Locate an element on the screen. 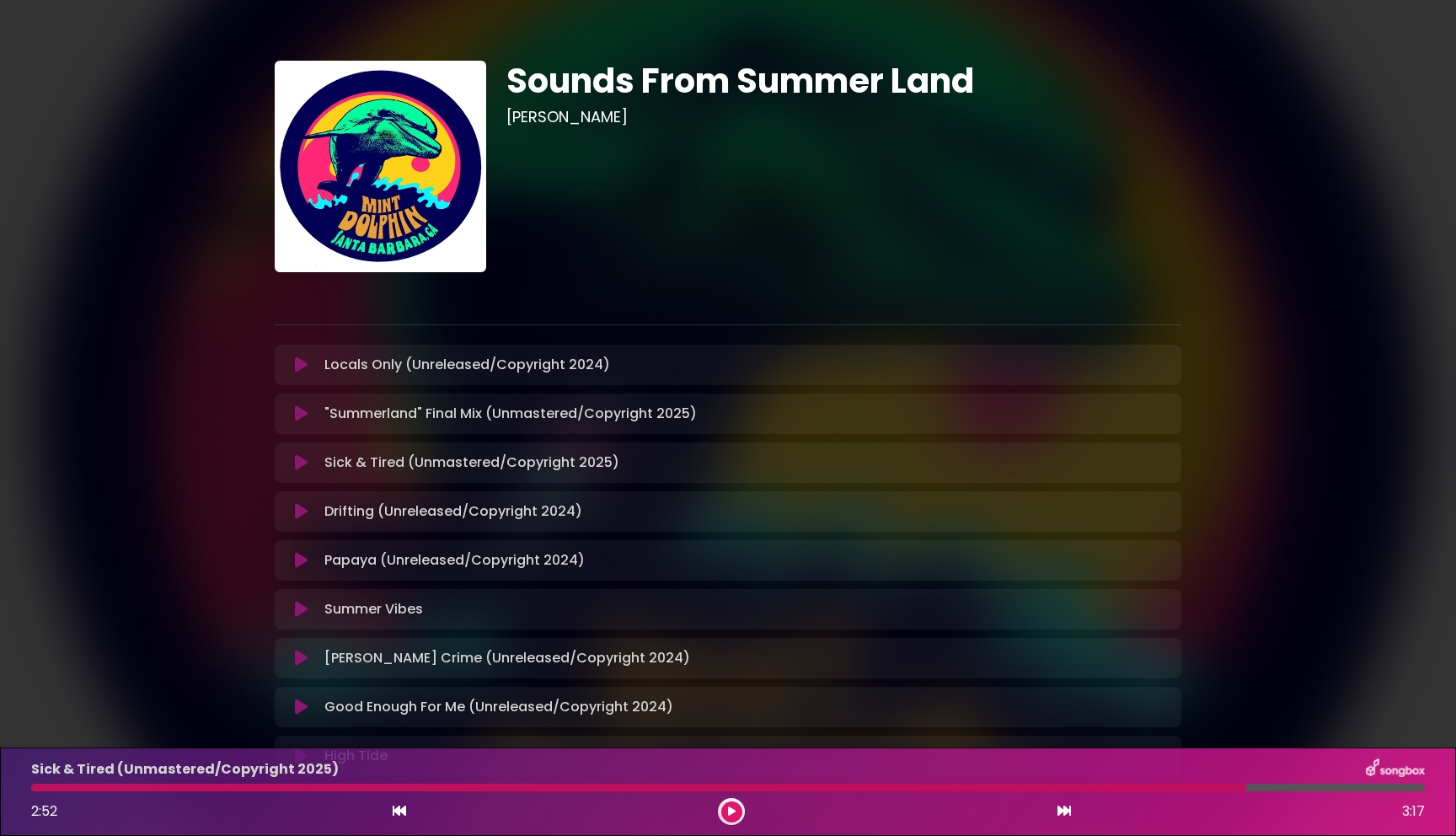 This screenshot has width=1456, height=836. img: songbox-logo-white.png is located at coordinates (1395, 770).